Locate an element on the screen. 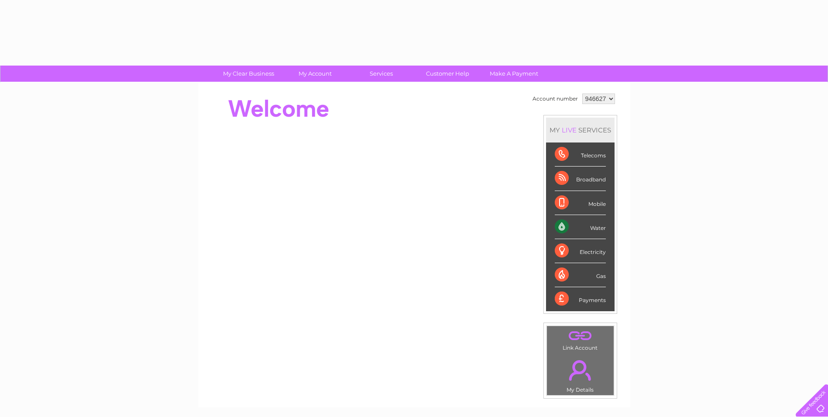 This screenshot has width=828, height=417. a: Services is located at coordinates (381, 73).